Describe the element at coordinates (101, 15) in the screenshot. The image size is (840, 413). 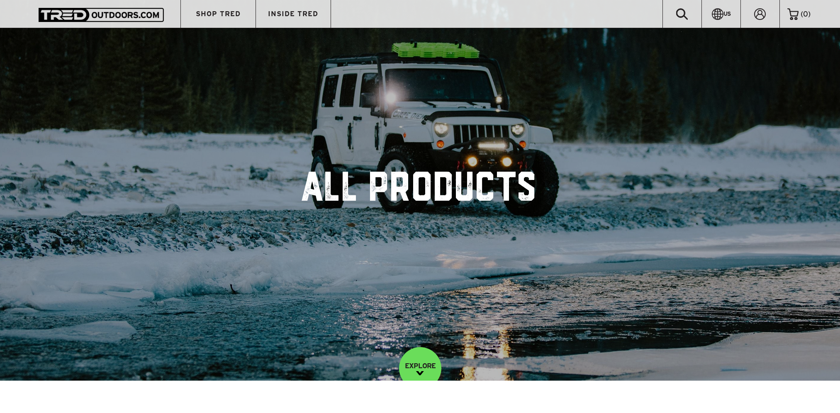
I see `img: TRED Outdoors America` at that location.